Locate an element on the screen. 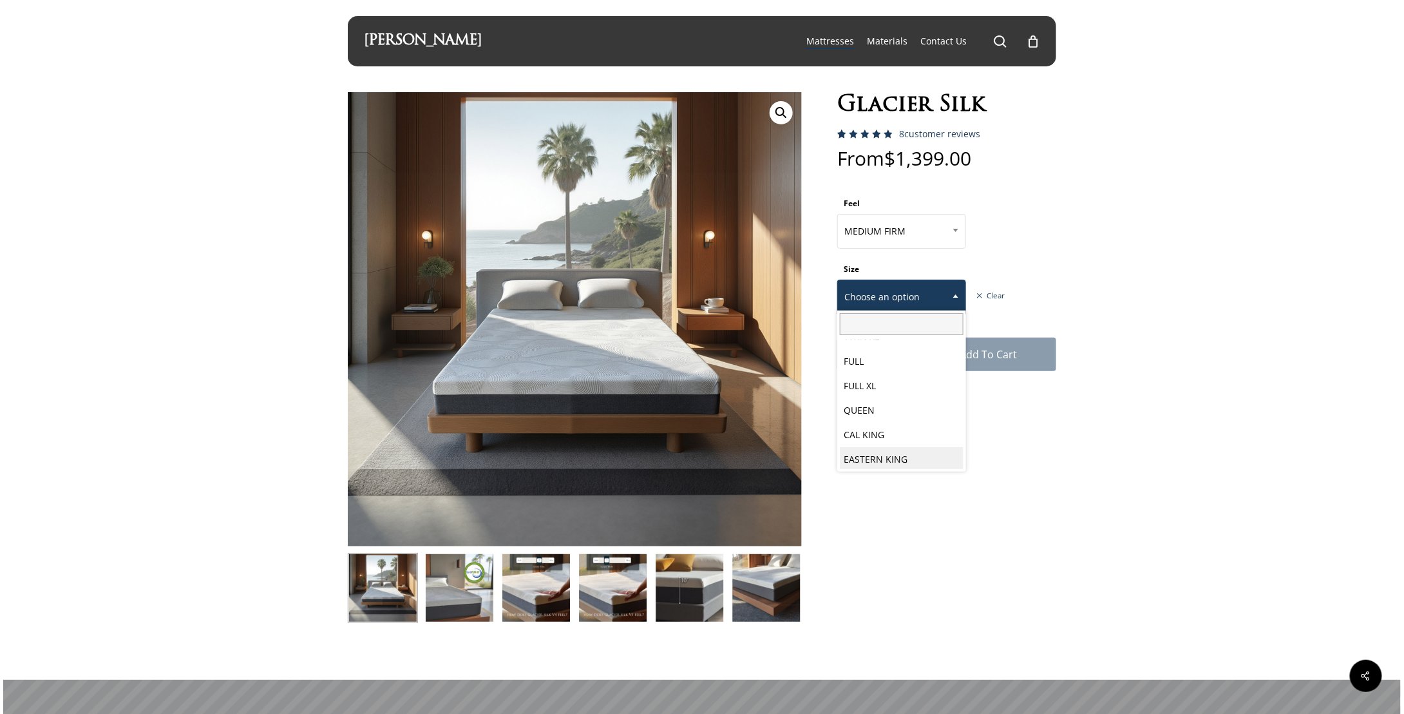 The width and height of the screenshot is (1404, 714). span: Rated out of 5 based on customer ratings is located at coordinates (865, 161).